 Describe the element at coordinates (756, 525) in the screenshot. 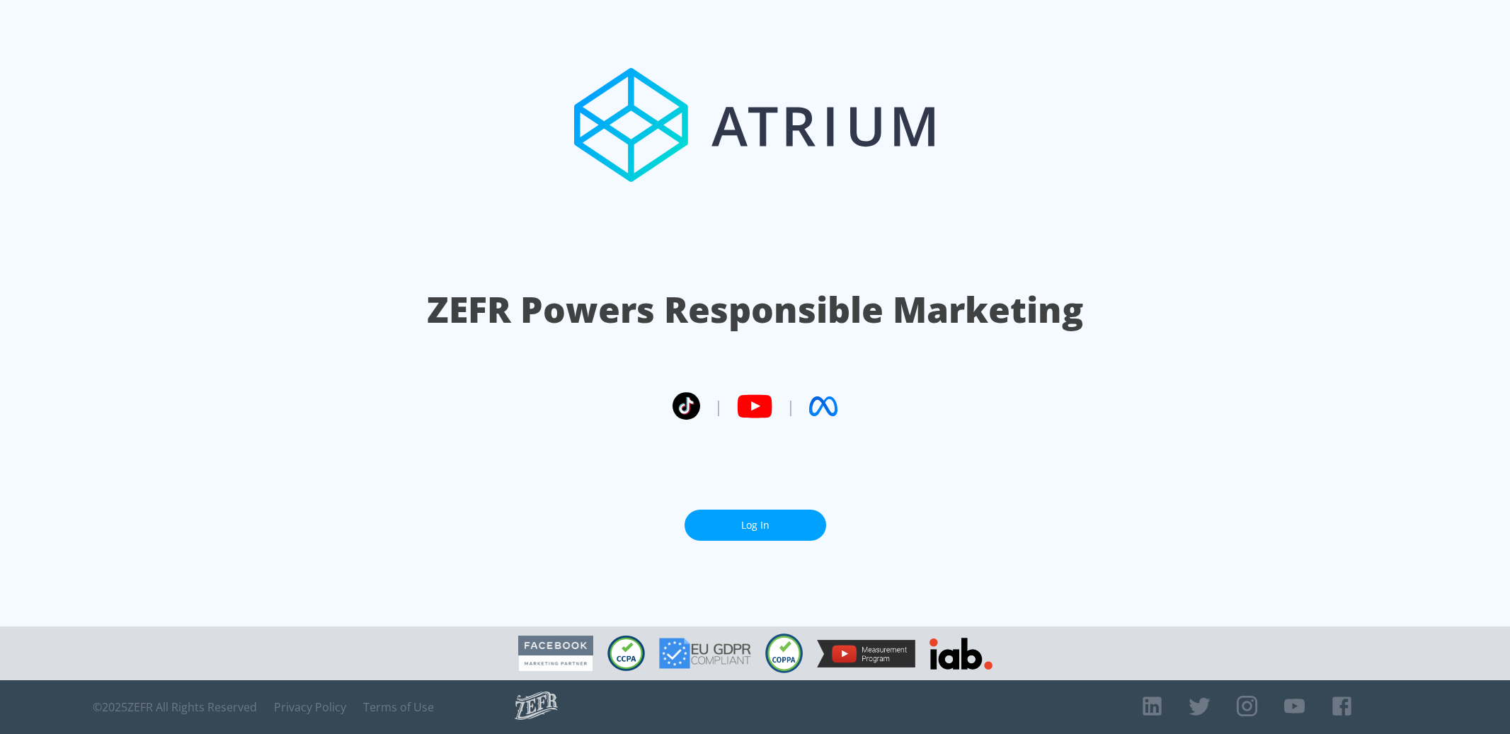

I see `a: Log In` at that location.